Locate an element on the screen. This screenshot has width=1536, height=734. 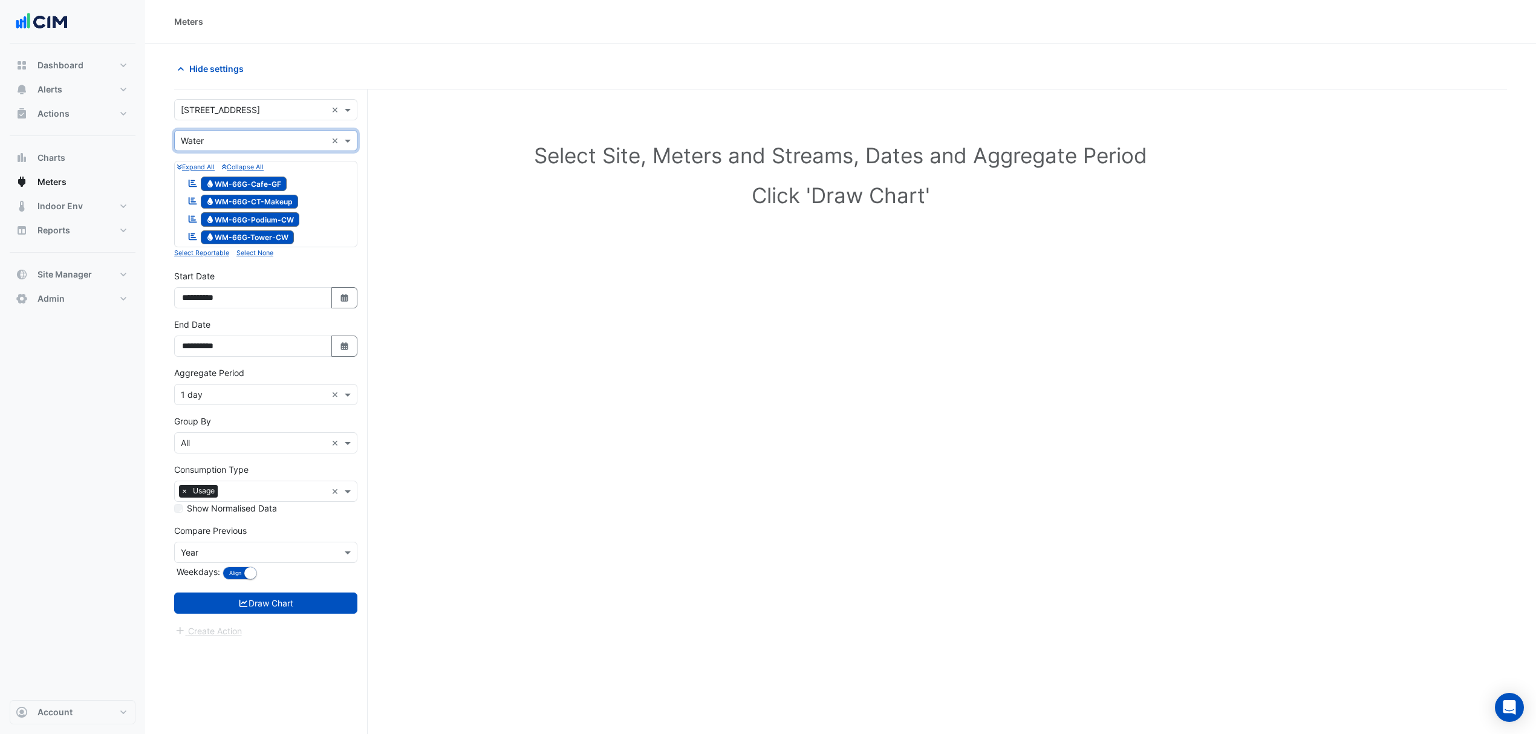
label: Show Normalised Data is located at coordinates (232, 508).